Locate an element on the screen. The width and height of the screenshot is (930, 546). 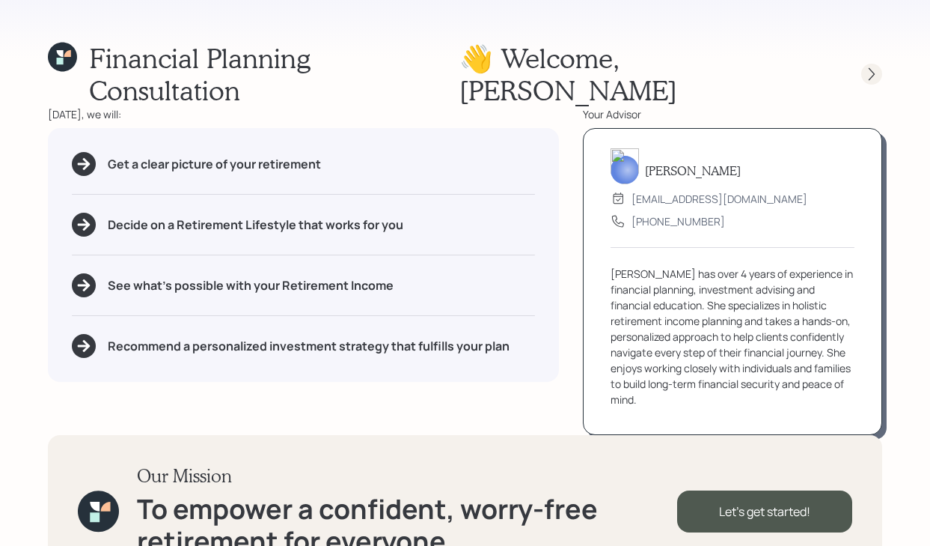
h5: Get a clear picture of your retirement is located at coordinates (214, 164).